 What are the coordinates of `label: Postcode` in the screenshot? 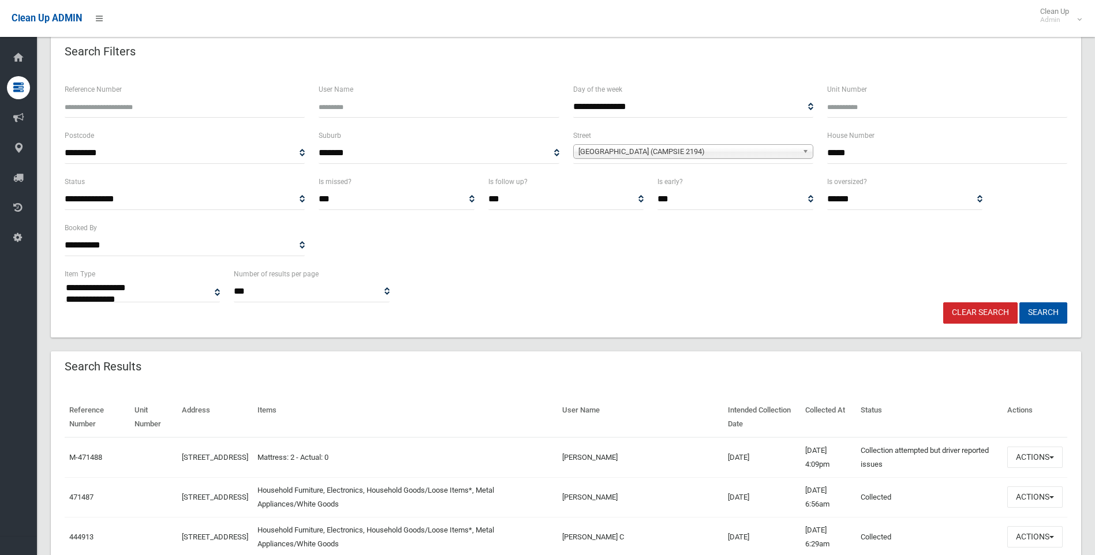 It's located at (79, 136).